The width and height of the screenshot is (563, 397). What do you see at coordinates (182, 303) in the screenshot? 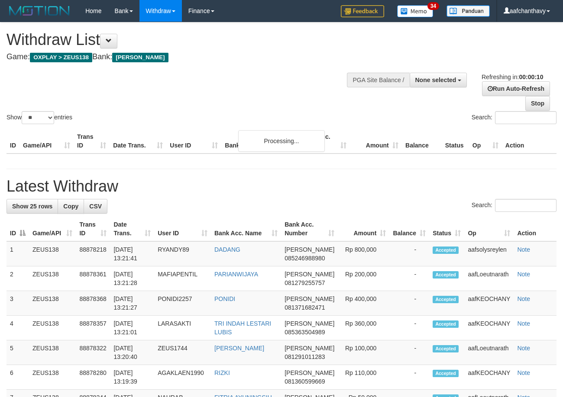
I see `td: PONIDI2257` at bounding box center [182, 303].